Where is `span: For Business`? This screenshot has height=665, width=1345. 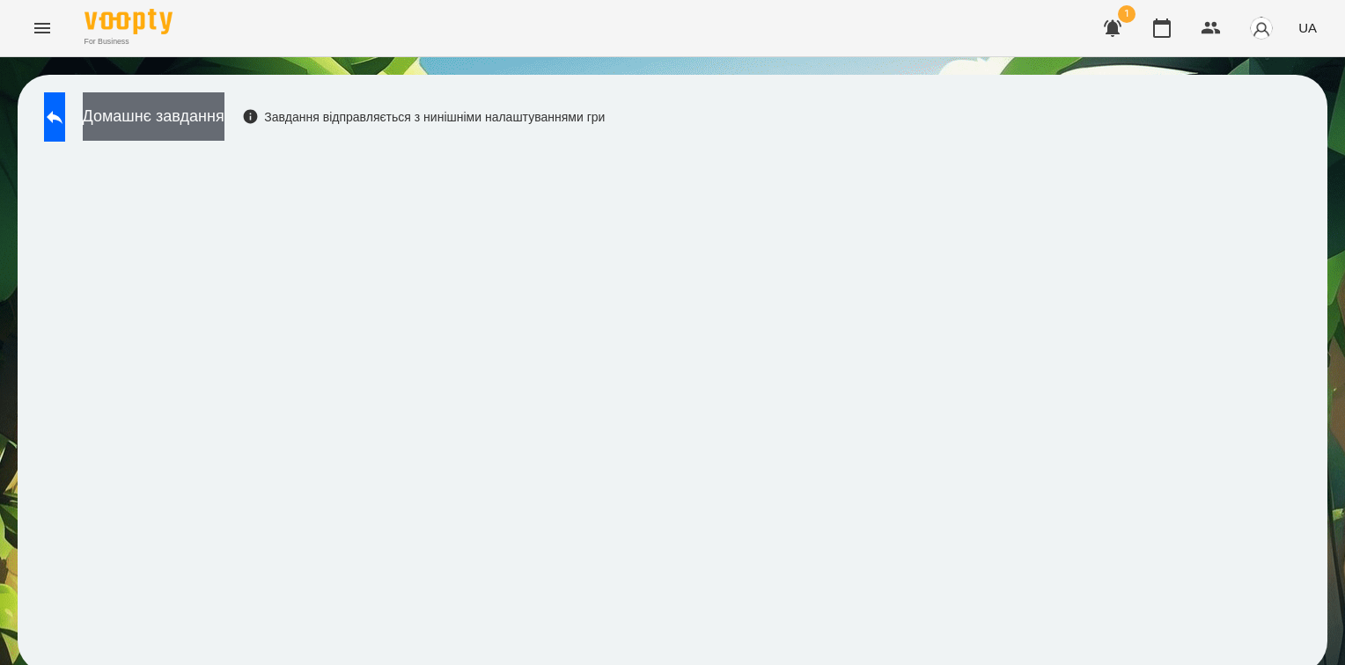 span: For Business is located at coordinates (128, 41).